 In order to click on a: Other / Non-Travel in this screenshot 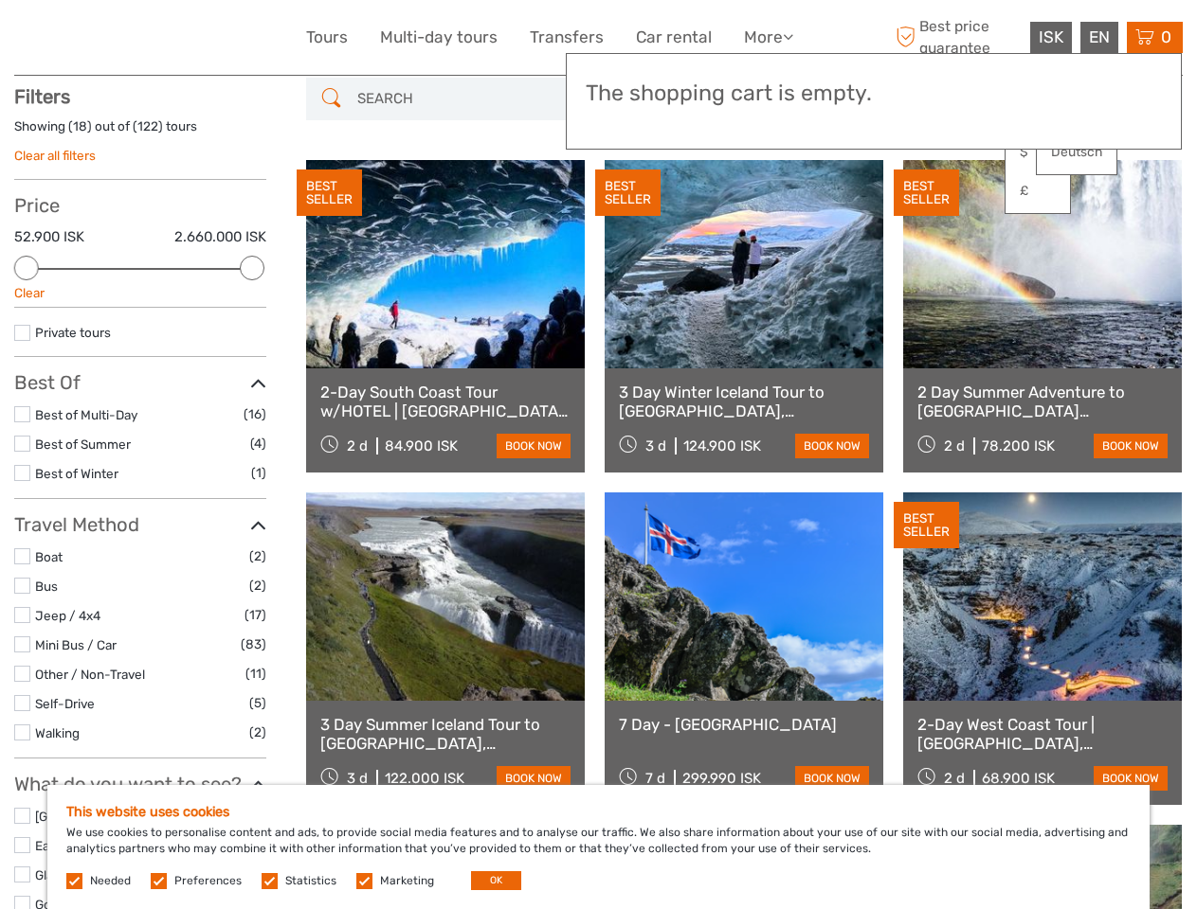, I will do `click(90, 675)`.